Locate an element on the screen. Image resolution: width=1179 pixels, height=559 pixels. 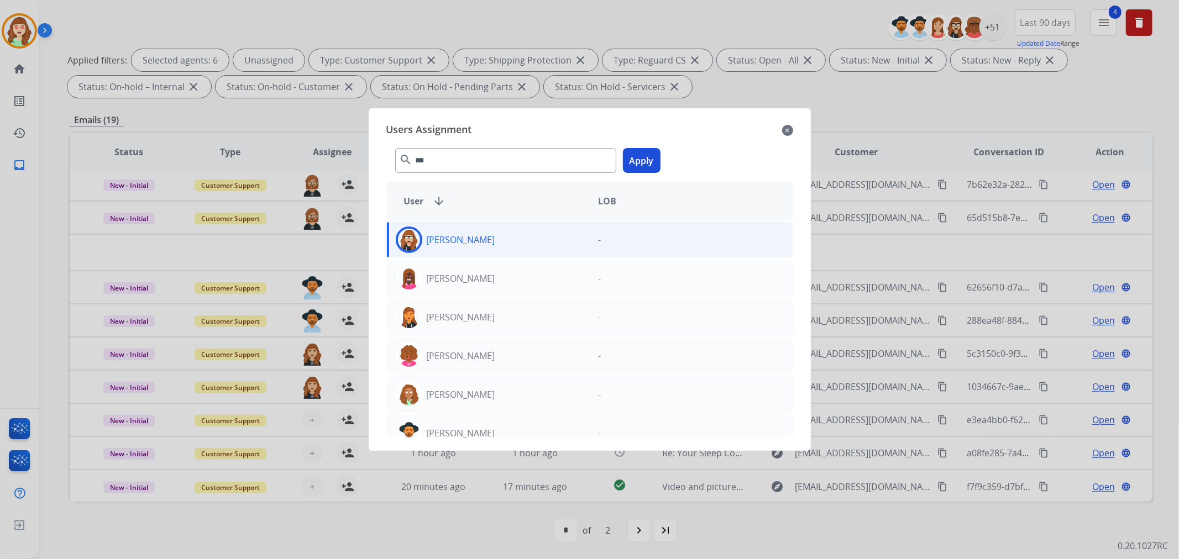
mat-icon: search is located at coordinates (406, 160).